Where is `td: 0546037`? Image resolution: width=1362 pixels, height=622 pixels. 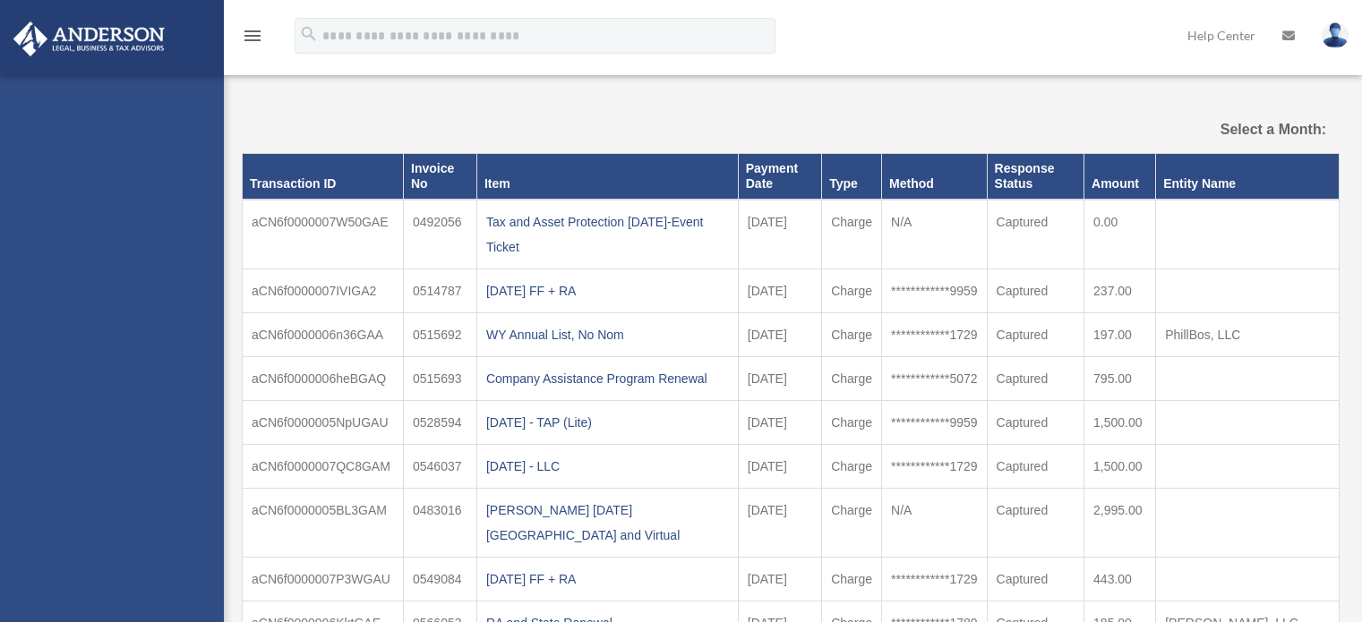
td: 0546037 is located at coordinates (441, 466).